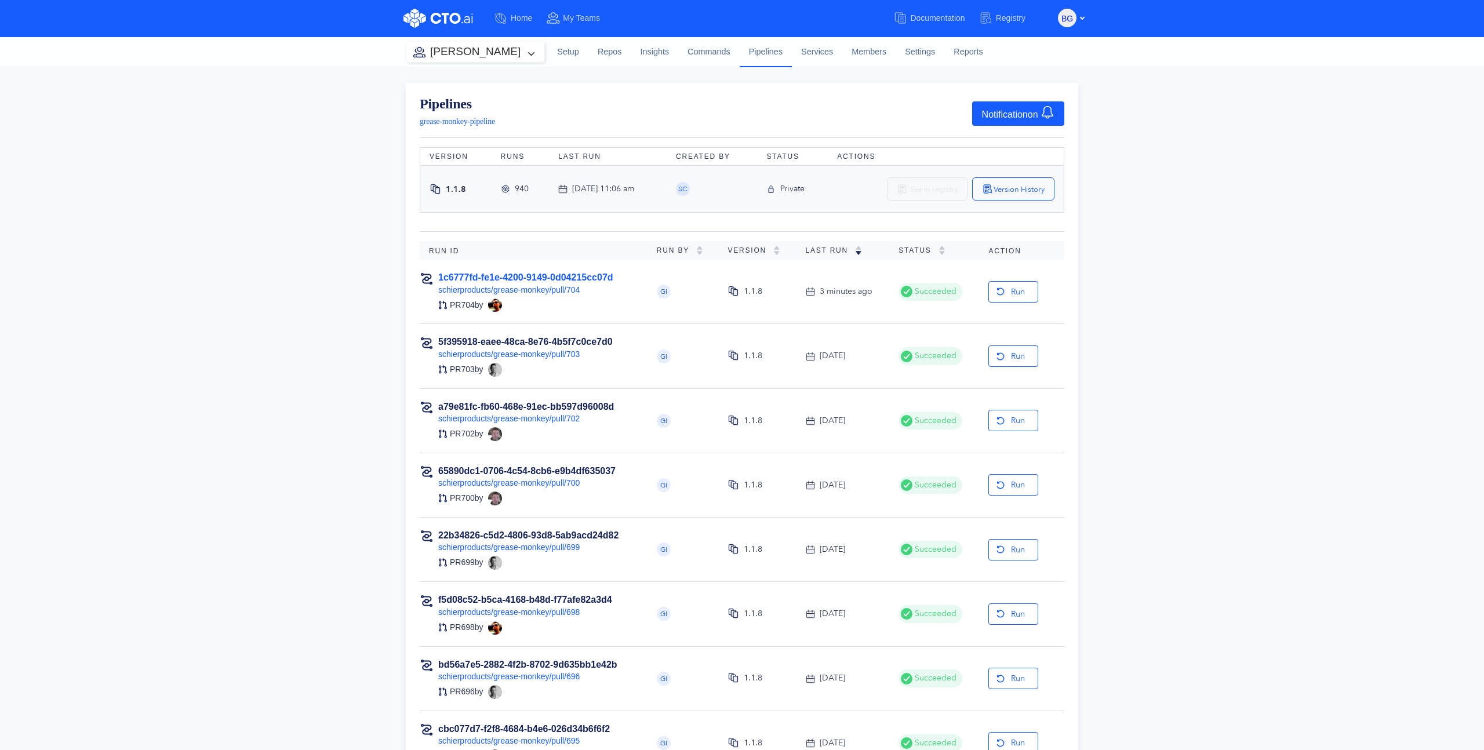  I want to click on a: schierproducts/grease-monkey/pull/695, so click(509, 741).